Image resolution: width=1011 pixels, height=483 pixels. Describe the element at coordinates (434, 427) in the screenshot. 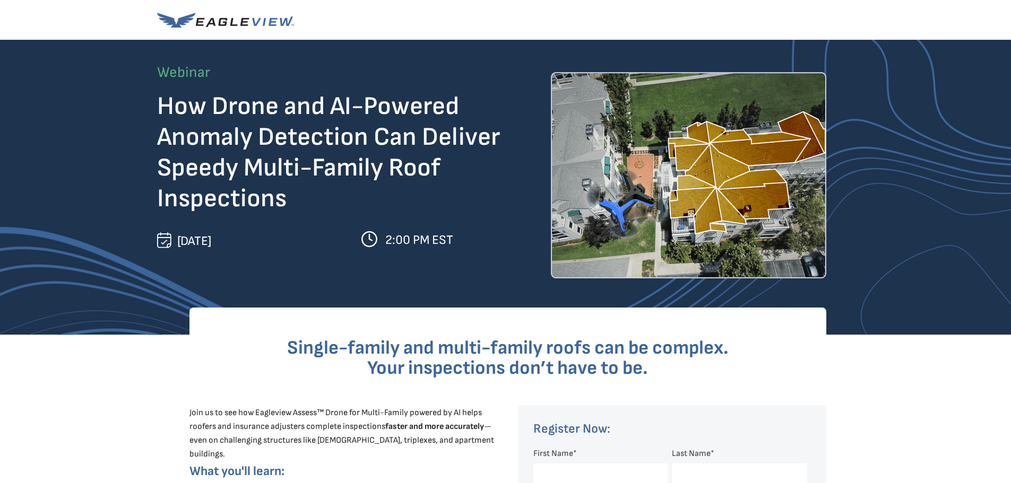

I see `strong: faster and more accurately` at that location.